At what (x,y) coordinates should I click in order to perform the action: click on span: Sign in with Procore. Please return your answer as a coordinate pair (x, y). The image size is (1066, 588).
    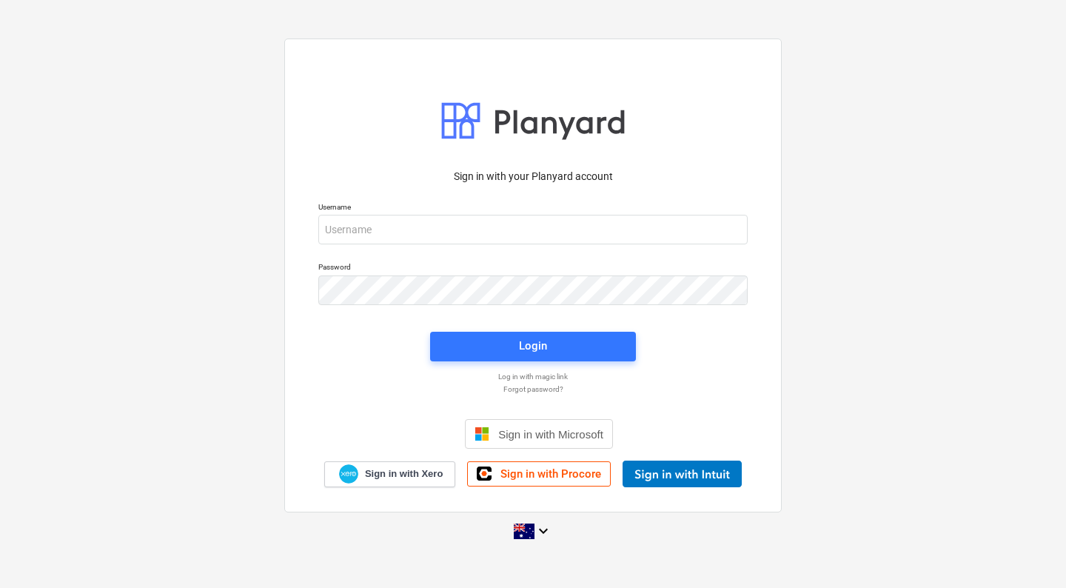
    Looking at the image, I should click on (551, 474).